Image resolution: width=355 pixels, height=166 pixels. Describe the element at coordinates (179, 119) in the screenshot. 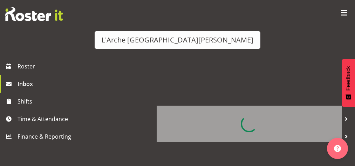

I see `span: Time & Attendance` at that location.